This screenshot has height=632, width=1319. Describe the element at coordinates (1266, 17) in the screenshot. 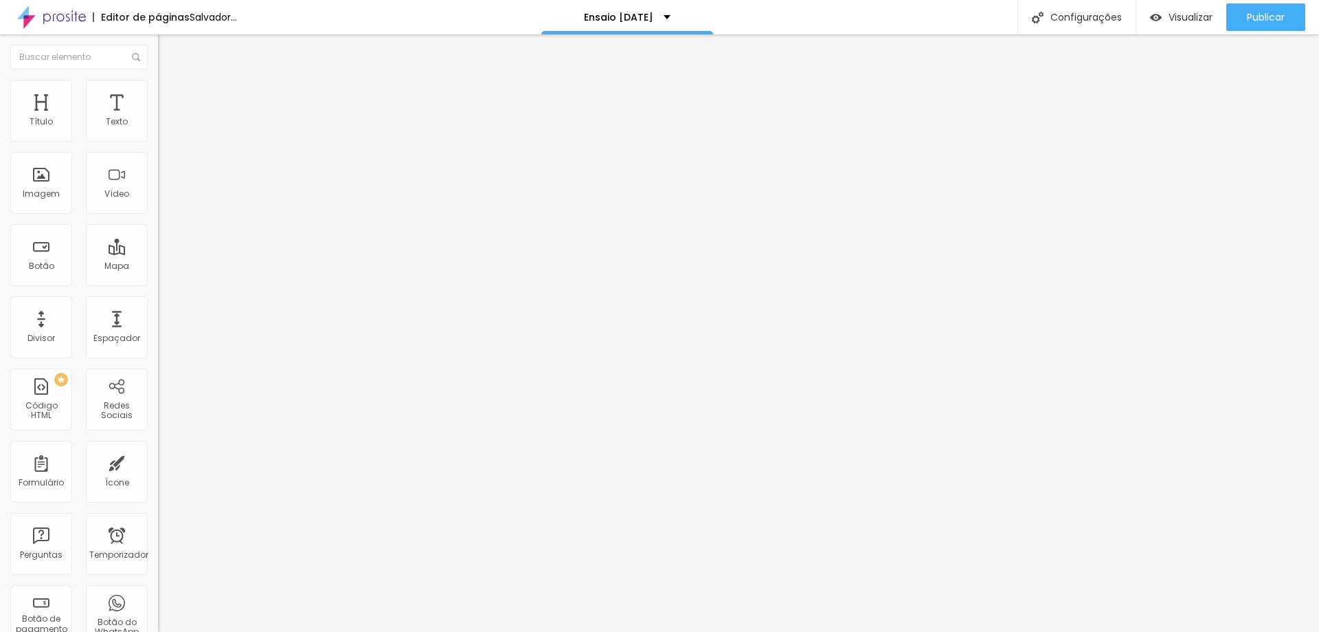

I see `font: Publicar` at that location.